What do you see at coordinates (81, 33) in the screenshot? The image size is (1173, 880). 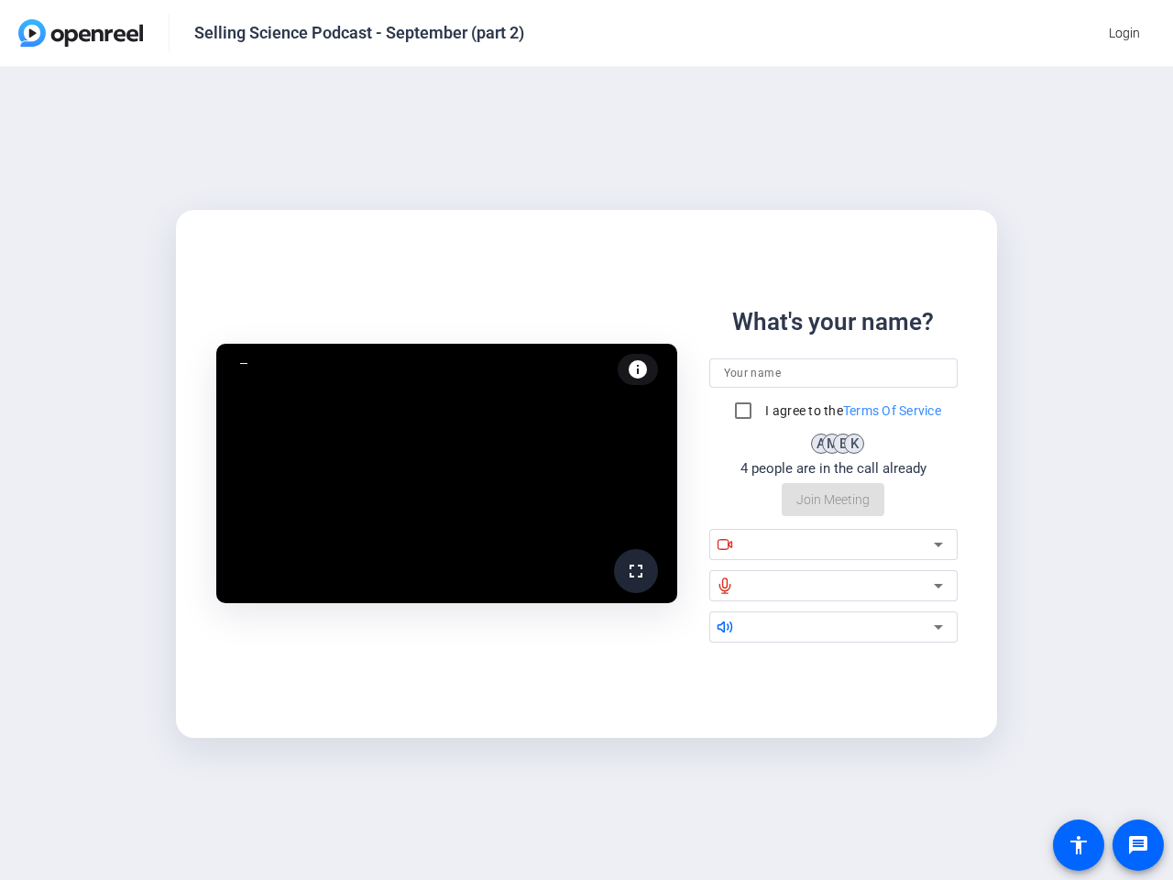 I see `img: OpenReel logo` at bounding box center [81, 33].